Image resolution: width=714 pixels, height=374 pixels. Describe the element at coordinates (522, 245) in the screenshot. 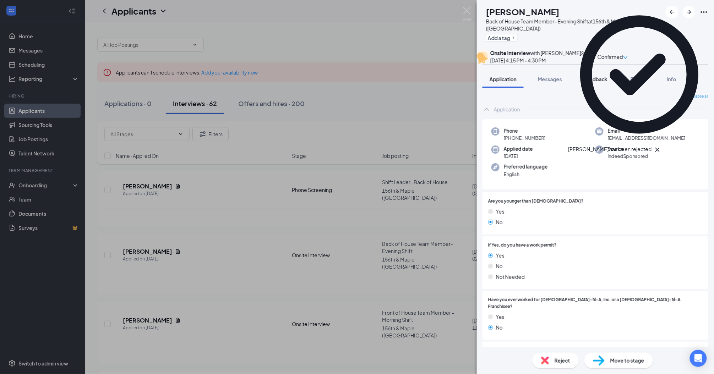

I see `span: If Yes, do you have a work permit?` at that location.